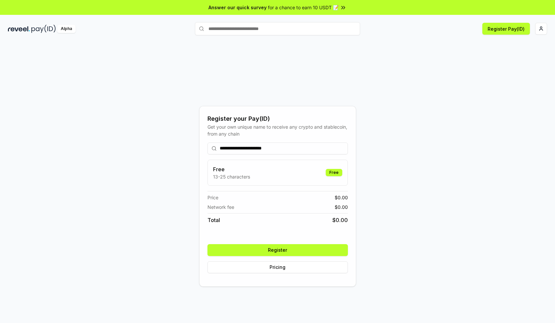 The height and width of the screenshot is (323, 555). Describe the element at coordinates (506, 29) in the screenshot. I see `button: Register Pay(ID)` at that location.